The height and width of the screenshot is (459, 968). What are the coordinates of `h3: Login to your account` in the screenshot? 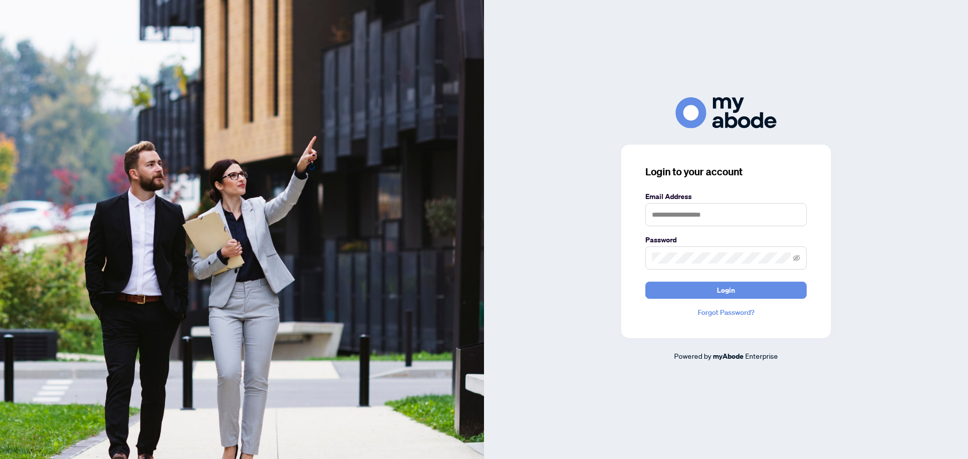 It's located at (726, 172).